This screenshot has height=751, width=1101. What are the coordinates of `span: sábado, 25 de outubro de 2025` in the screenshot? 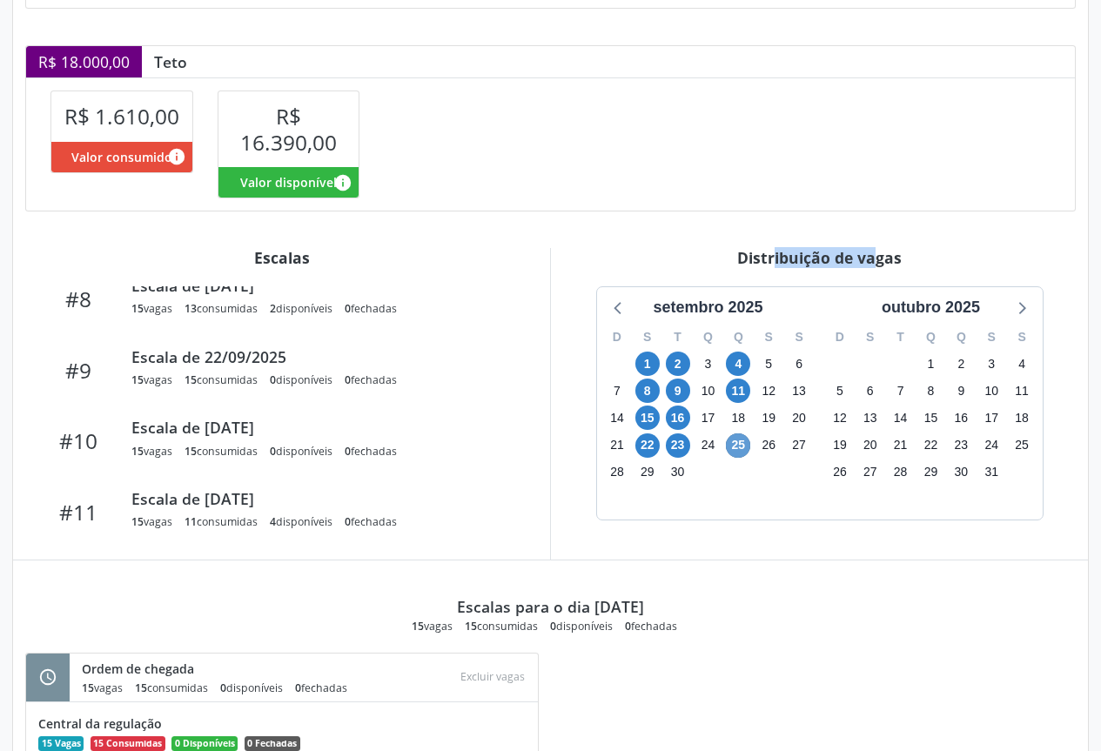 It's located at (1022, 446).